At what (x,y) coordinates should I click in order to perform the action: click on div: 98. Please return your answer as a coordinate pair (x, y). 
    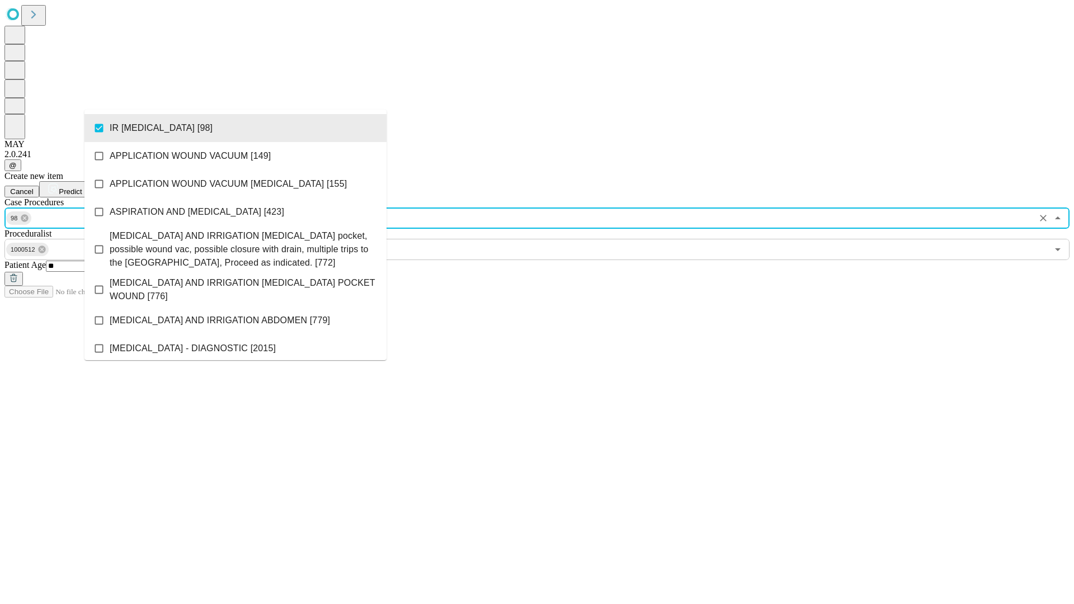
    Looking at the image, I should click on (18, 218).